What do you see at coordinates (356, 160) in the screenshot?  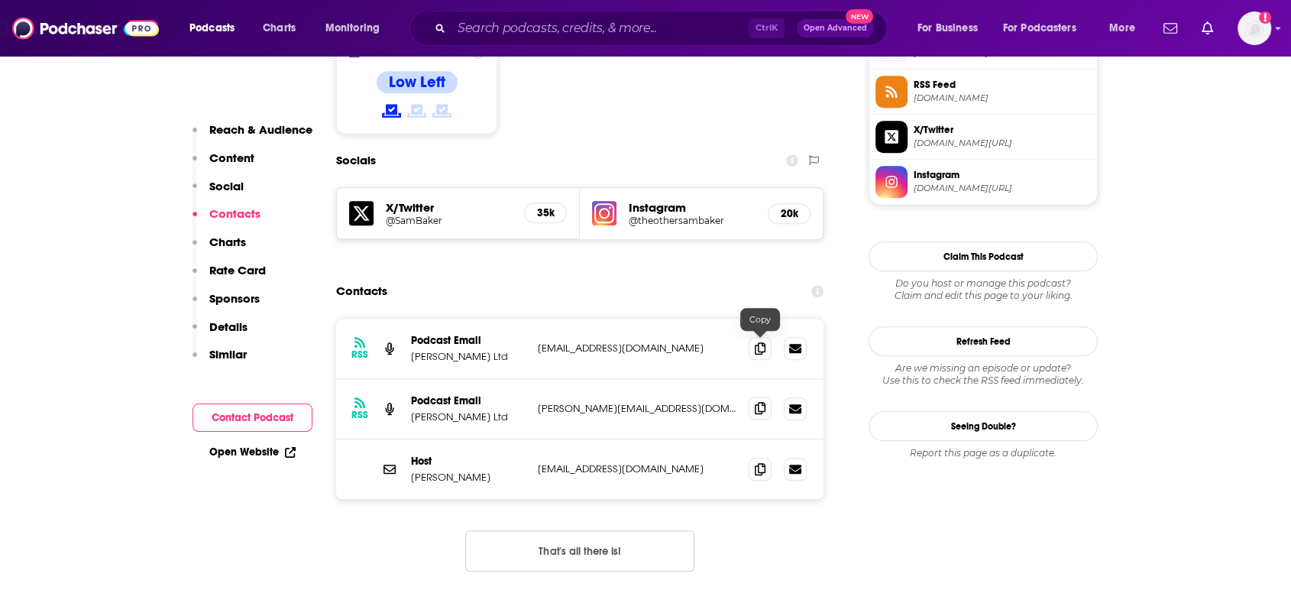 I see `h2: Socials` at bounding box center [356, 160].